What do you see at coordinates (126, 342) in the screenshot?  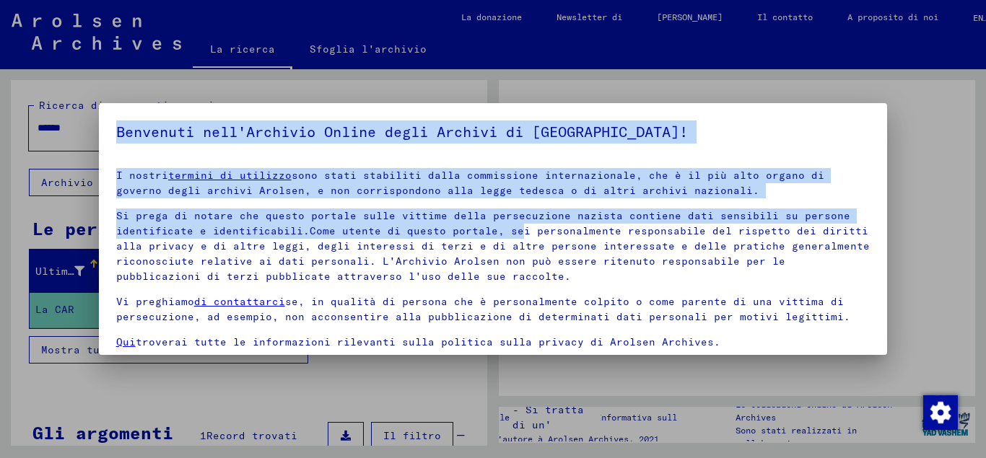 I see `a: Qui` at bounding box center [126, 342].